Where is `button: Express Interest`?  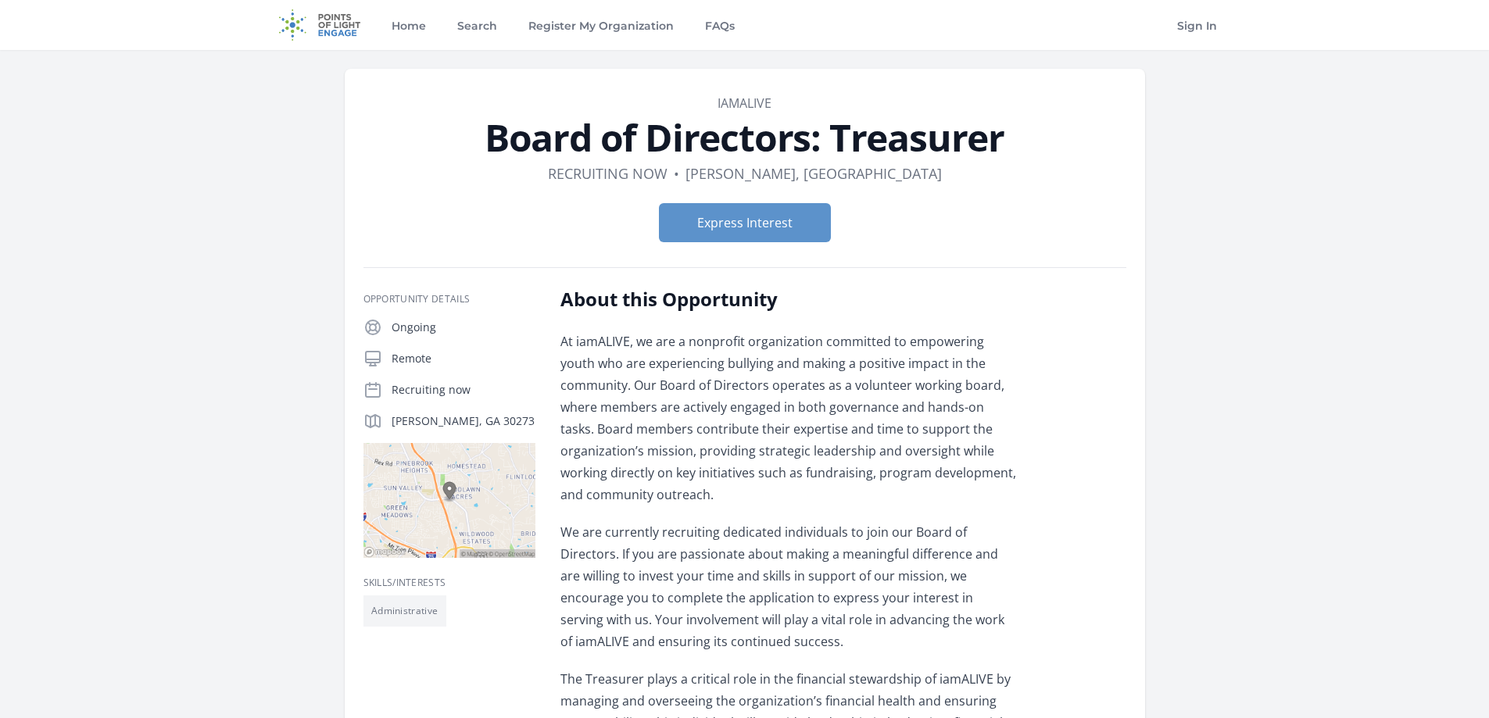
button: Express Interest is located at coordinates (745, 223).